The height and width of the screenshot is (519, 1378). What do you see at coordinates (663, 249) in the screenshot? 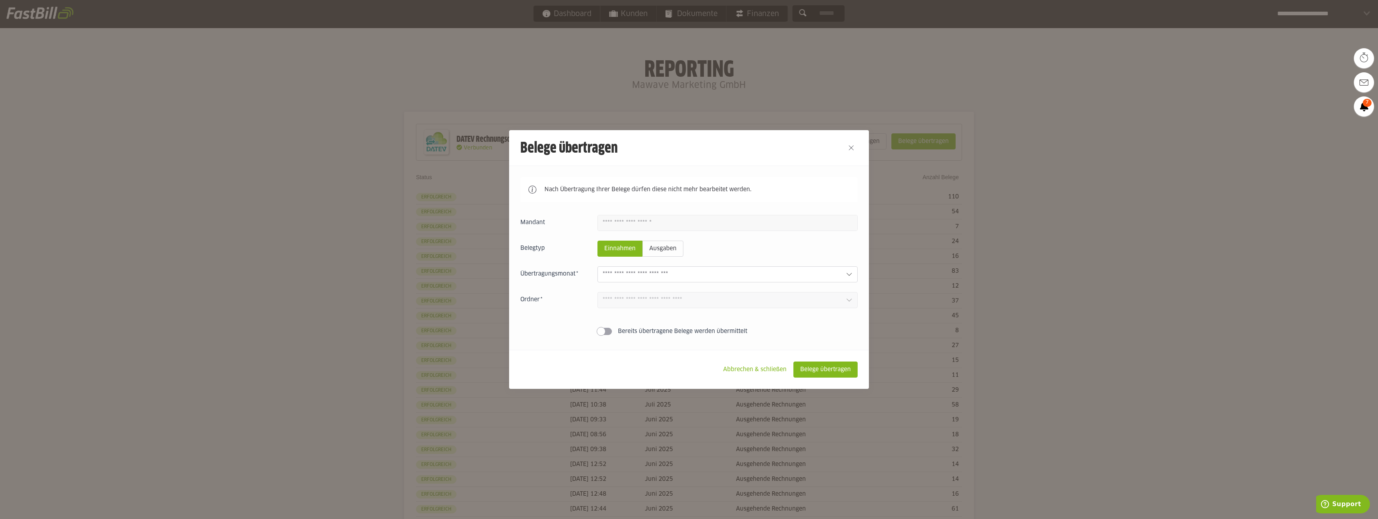
I see `sl-radio-button: Ausgaben` at bounding box center [663, 249].